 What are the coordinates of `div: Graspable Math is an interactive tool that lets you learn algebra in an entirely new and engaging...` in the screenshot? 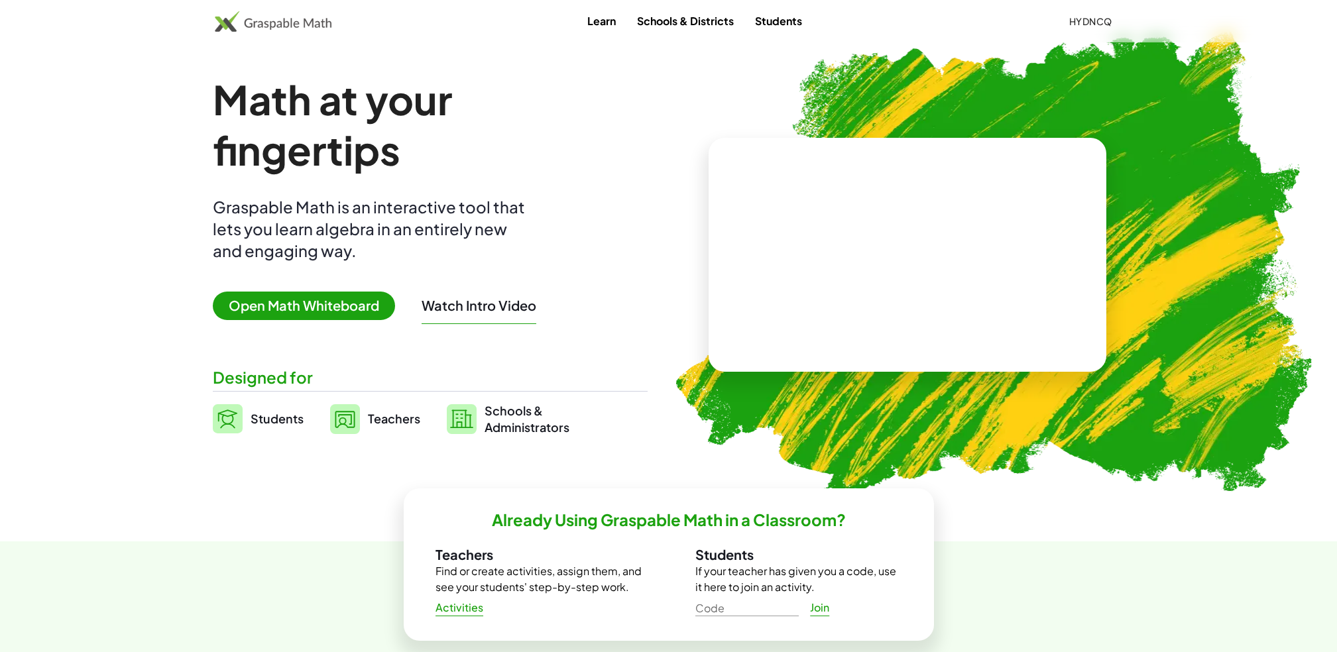 It's located at (372, 229).